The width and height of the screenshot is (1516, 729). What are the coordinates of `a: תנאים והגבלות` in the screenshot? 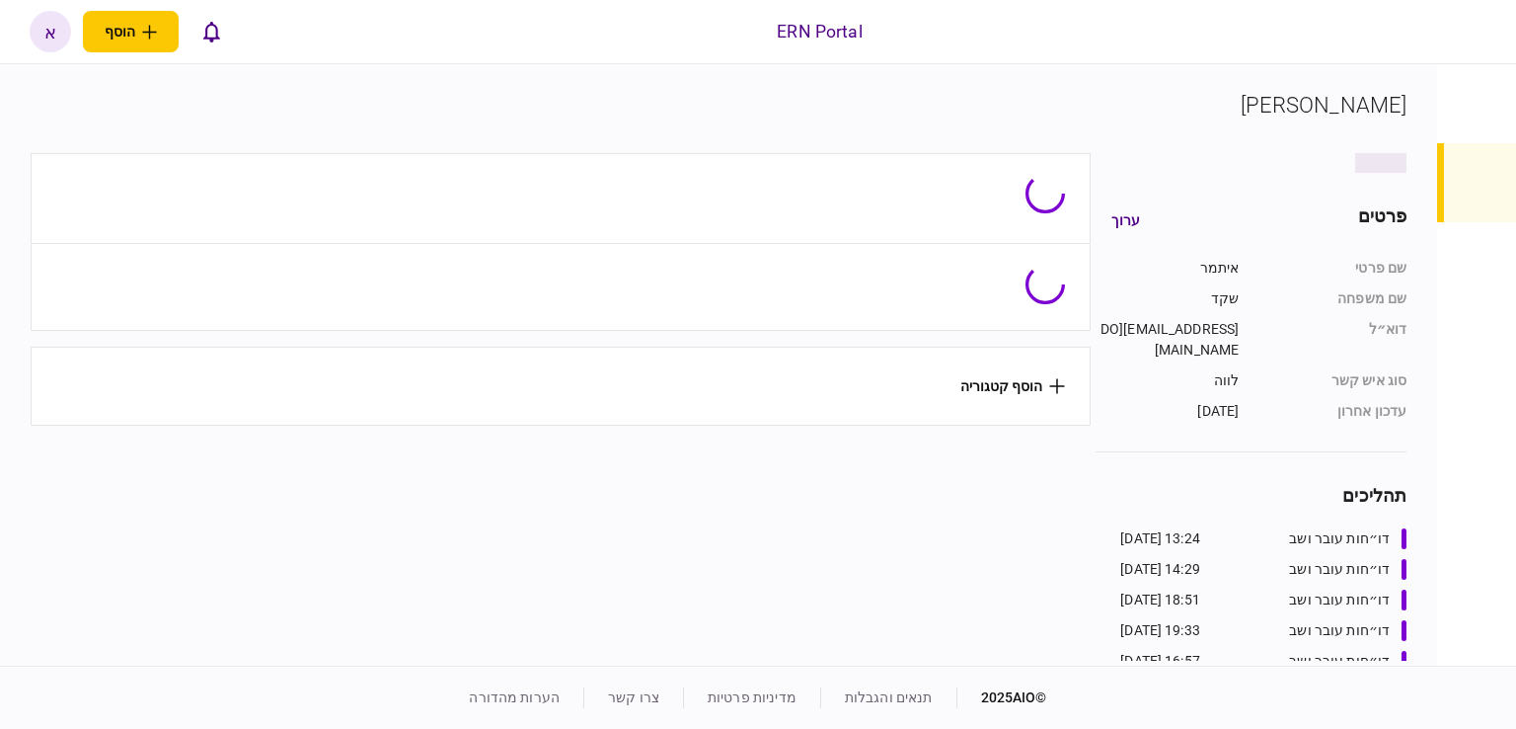 It's located at (888, 697).